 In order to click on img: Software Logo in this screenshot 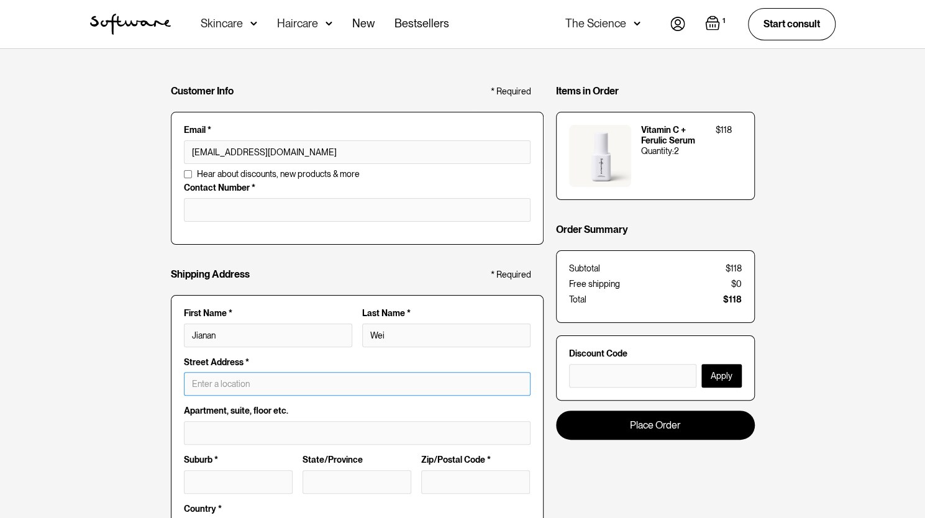, I will do `click(130, 24)`.